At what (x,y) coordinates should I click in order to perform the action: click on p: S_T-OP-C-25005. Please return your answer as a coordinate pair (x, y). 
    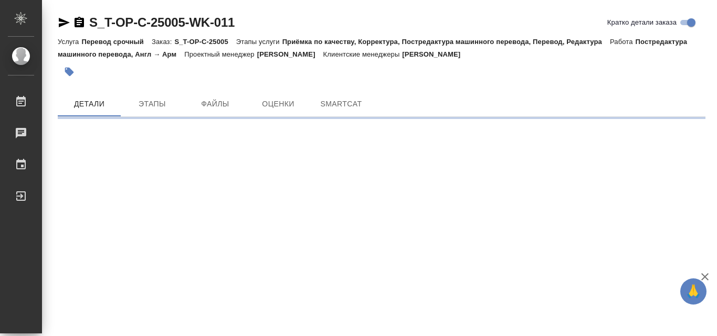
    Looking at the image, I should click on (205, 41).